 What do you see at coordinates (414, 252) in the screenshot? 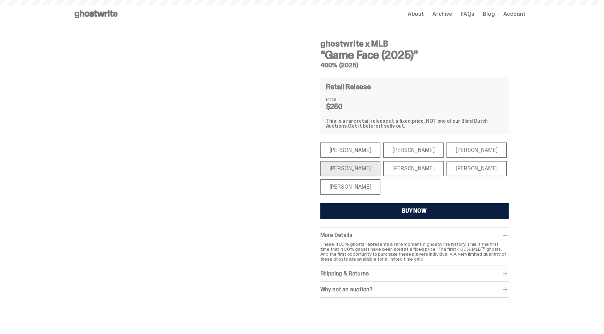
I see `p: These 400% ghosts represents a rare moment in ghostwrite history. This is the first time that 400...` at bounding box center [414, 252].